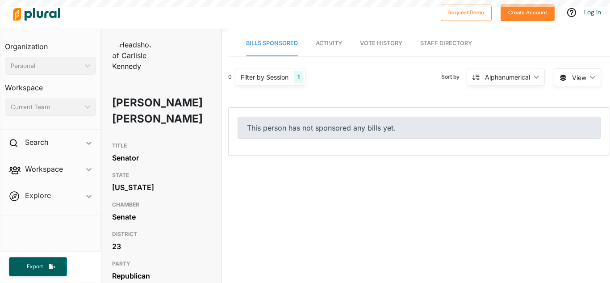 The height and width of the screenshot is (283, 610). What do you see at coordinates (161, 234) in the screenshot?
I see `h3: DISTRICT` at bounding box center [161, 234].